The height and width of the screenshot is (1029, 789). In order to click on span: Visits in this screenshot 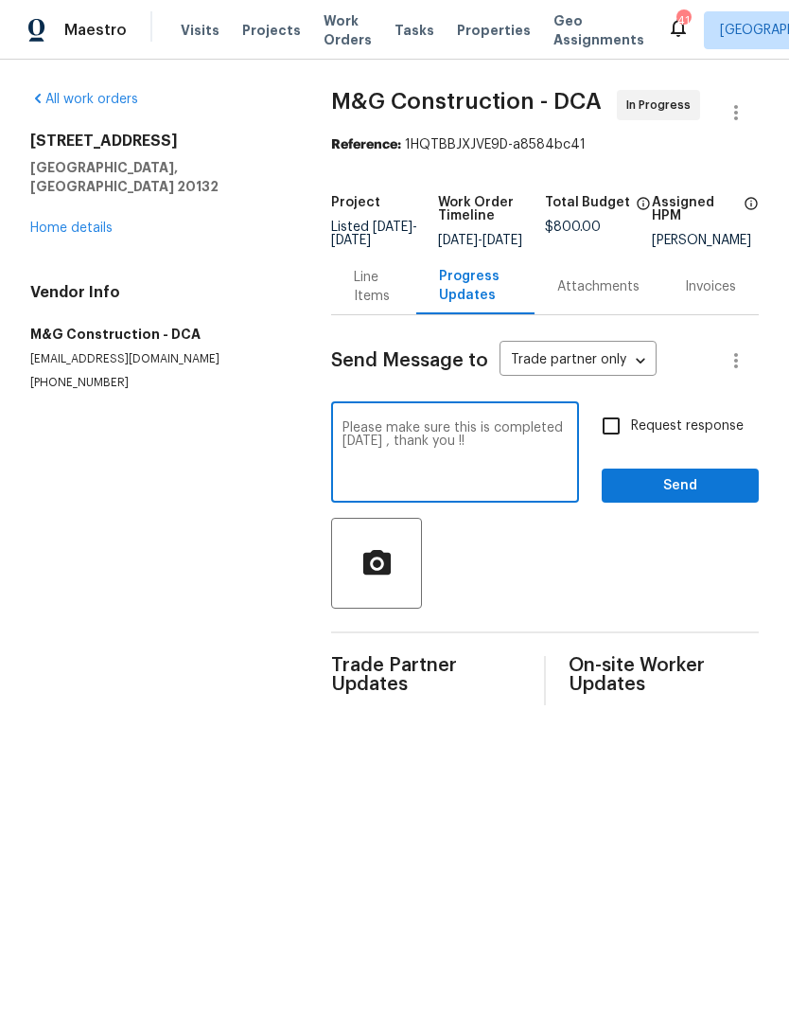, I will do `click(200, 30)`.